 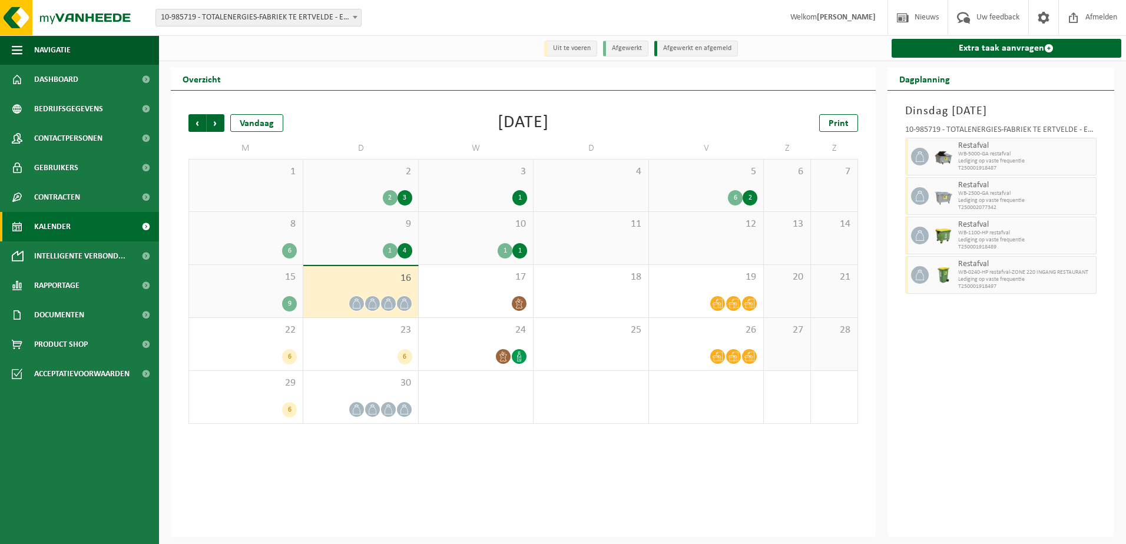 What do you see at coordinates (1026, 154) in the screenshot?
I see `span: WB-5000-GA restafval` at bounding box center [1026, 154].